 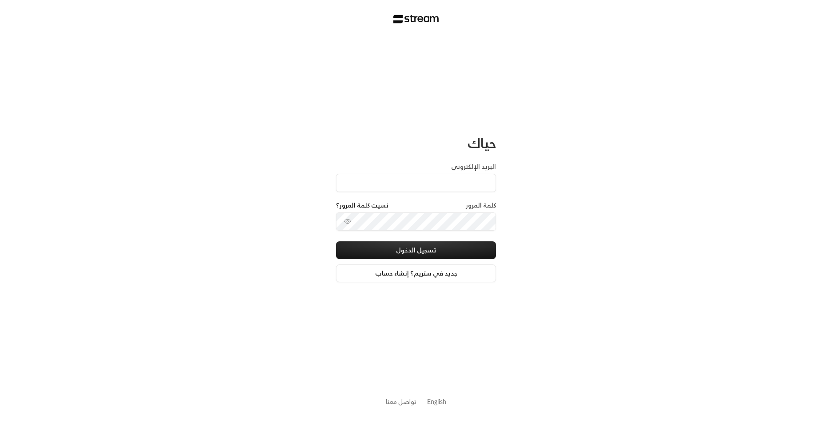 What do you see at coordinates (401, 401) in the screenshot?
I see `button: تواصل معنا` at bounding box center [401, 401].